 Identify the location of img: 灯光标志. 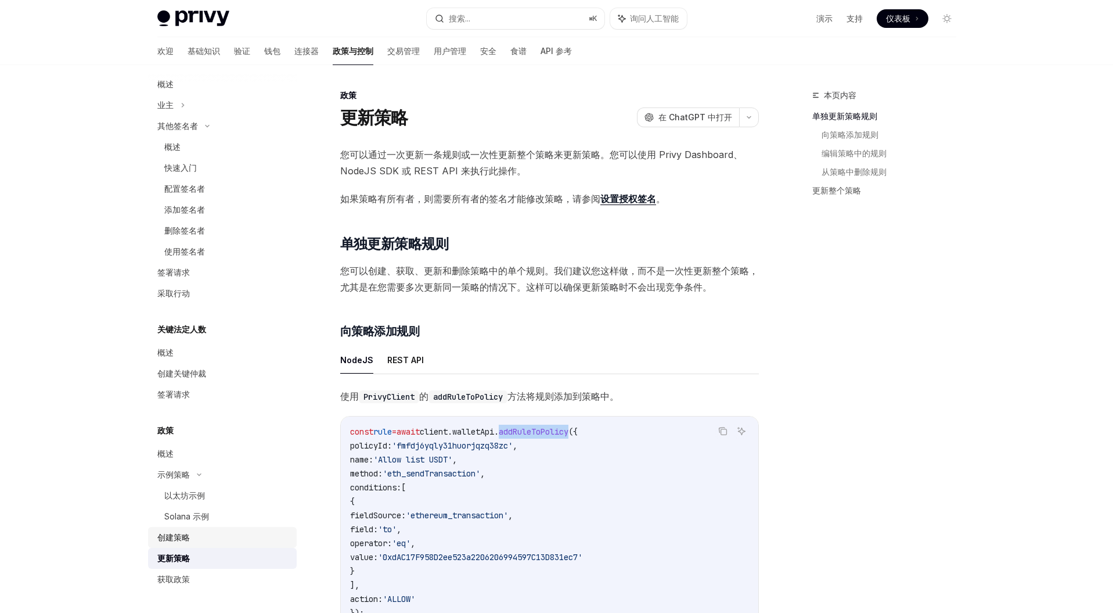
(193, 19).